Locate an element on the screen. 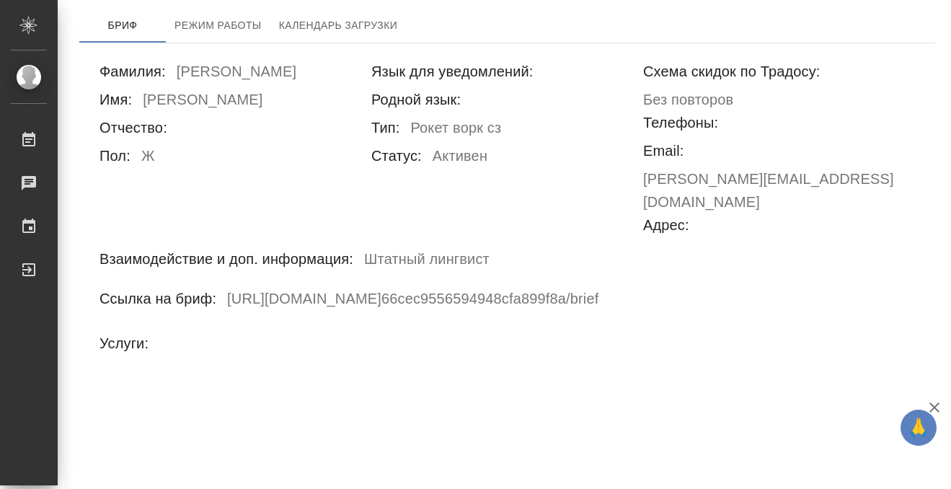  h6: Активен is located at coordinates (460, 158).